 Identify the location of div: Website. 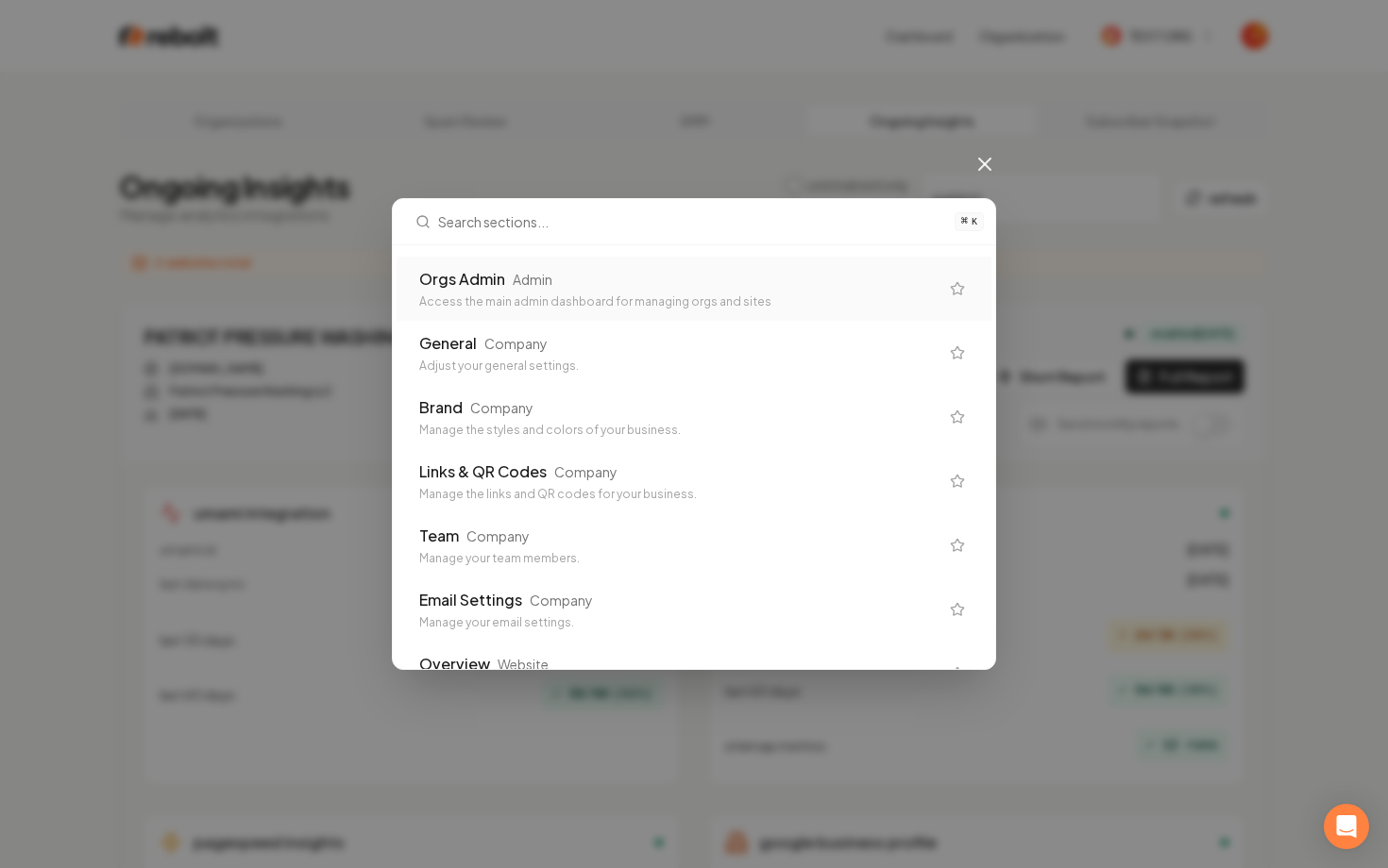
(523, 664).